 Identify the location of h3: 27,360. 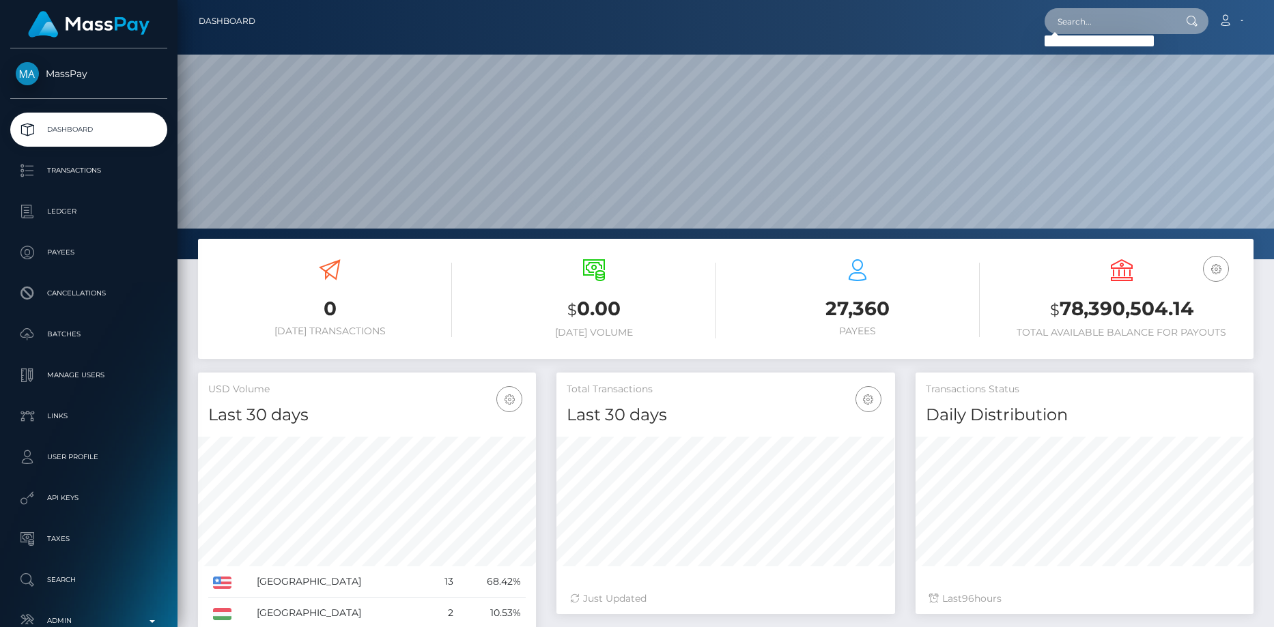
(858, 309).